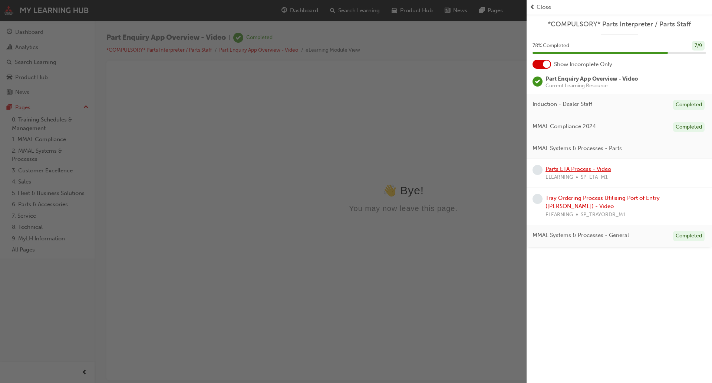  I want to click on div: 7 / 9, so click(699, 46).